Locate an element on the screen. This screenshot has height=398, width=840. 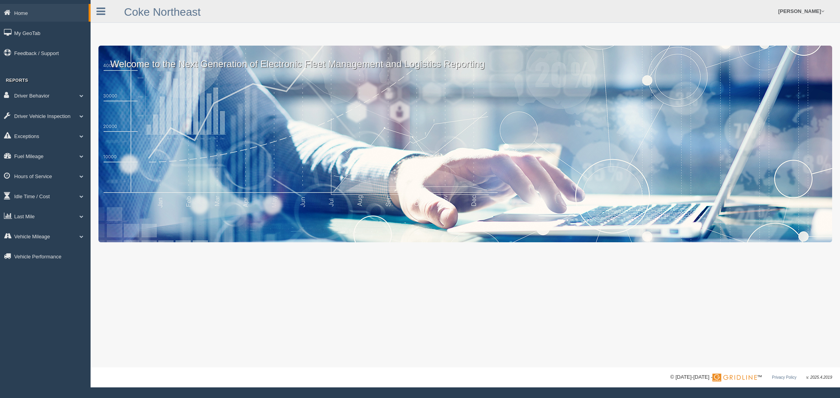
a: Coke Northeast is located at coordinates (162, 12).